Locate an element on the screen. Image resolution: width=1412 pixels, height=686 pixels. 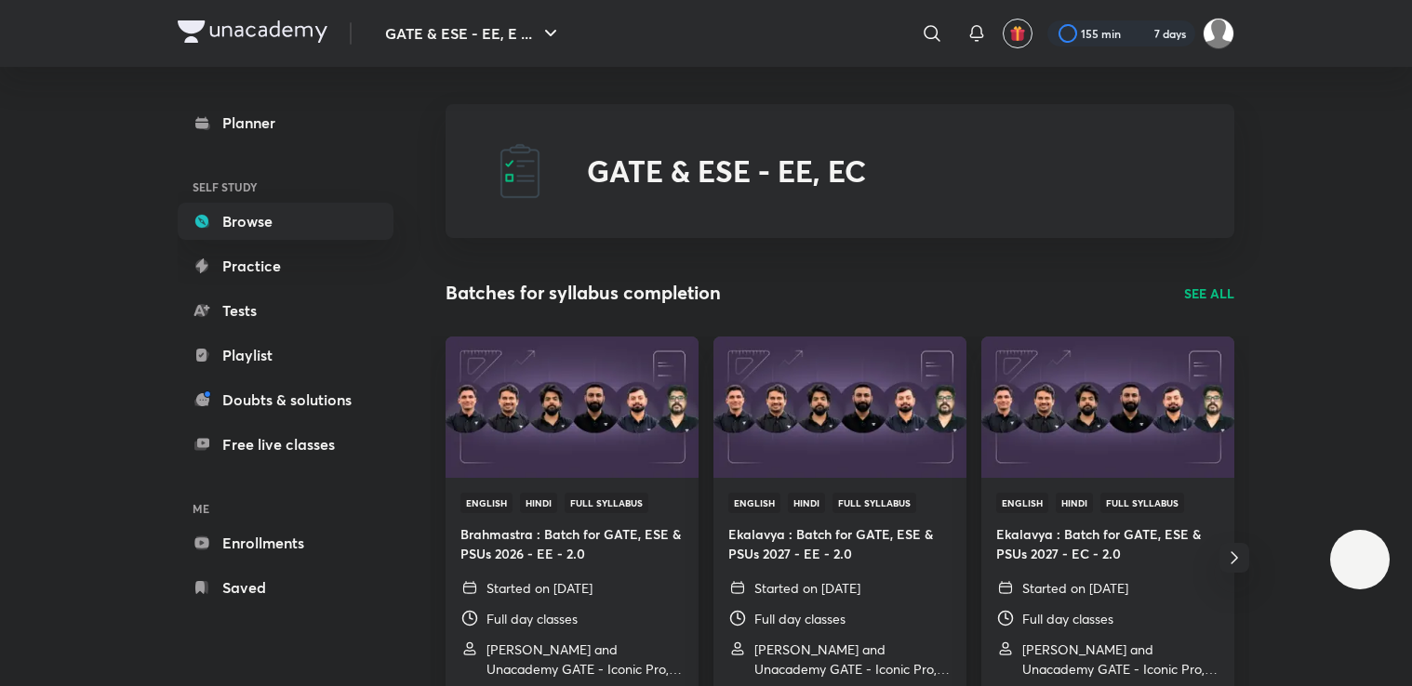
a: Enrollments is located at coordinates (286, 543).